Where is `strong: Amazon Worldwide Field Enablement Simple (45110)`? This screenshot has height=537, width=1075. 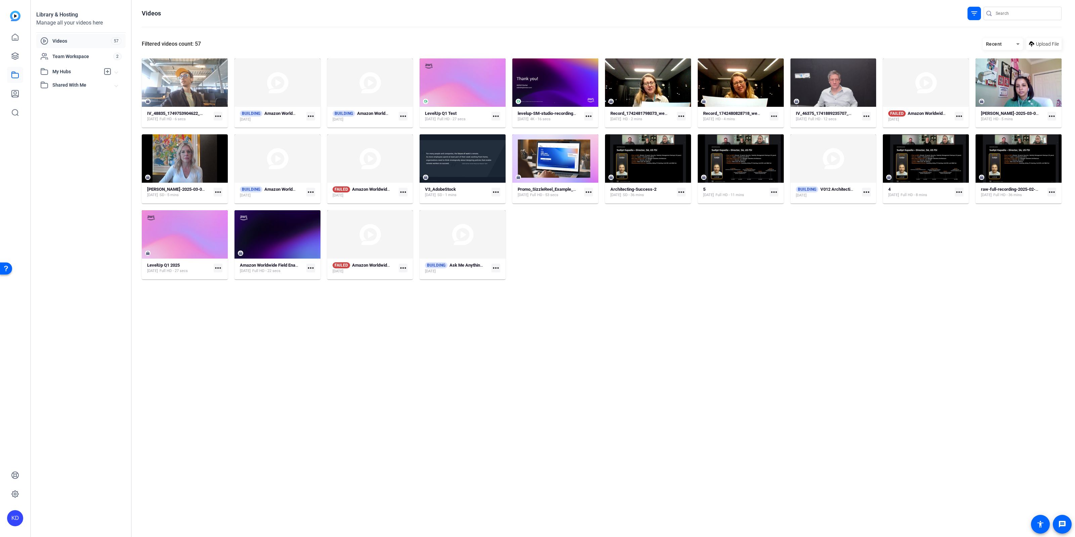
strong: Amazon Worldwide Field Enablement Simple (45110) is located at coordinates (290, 265).